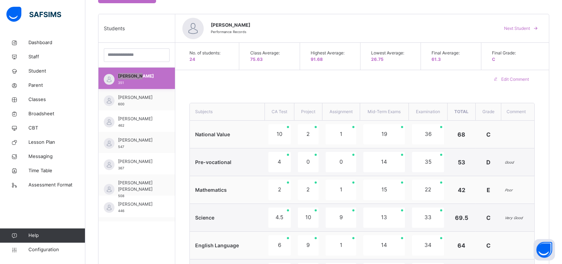  What do you see at coordinates (308, 112) in the screenshot?
I see `th: Project` at bounding box center [308, 112].